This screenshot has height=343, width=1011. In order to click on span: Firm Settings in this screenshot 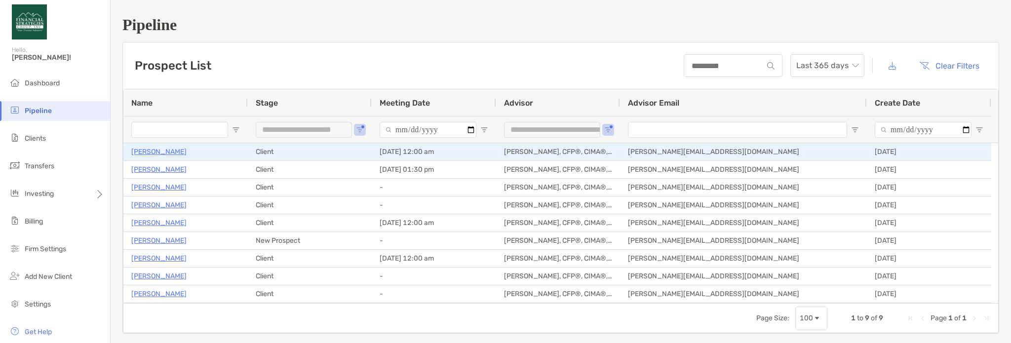, I will do `click(45, 249)`.